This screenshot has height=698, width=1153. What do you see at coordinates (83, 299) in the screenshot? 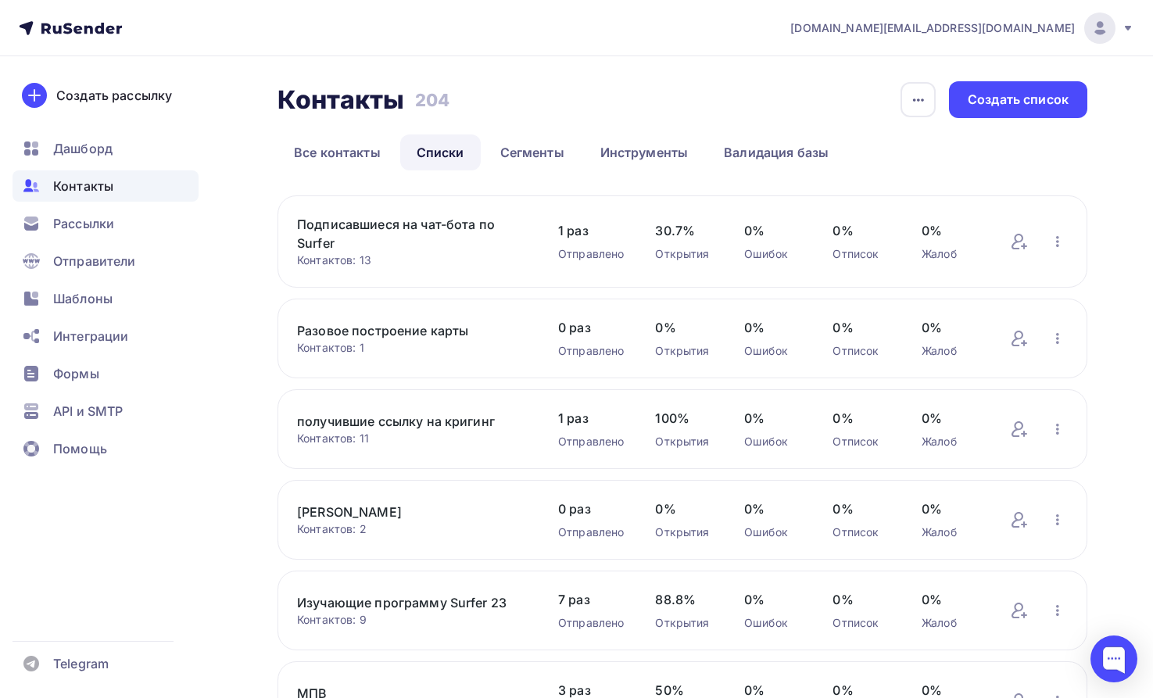
I see `span: Шаблоны` at bounding box center [83, 299].